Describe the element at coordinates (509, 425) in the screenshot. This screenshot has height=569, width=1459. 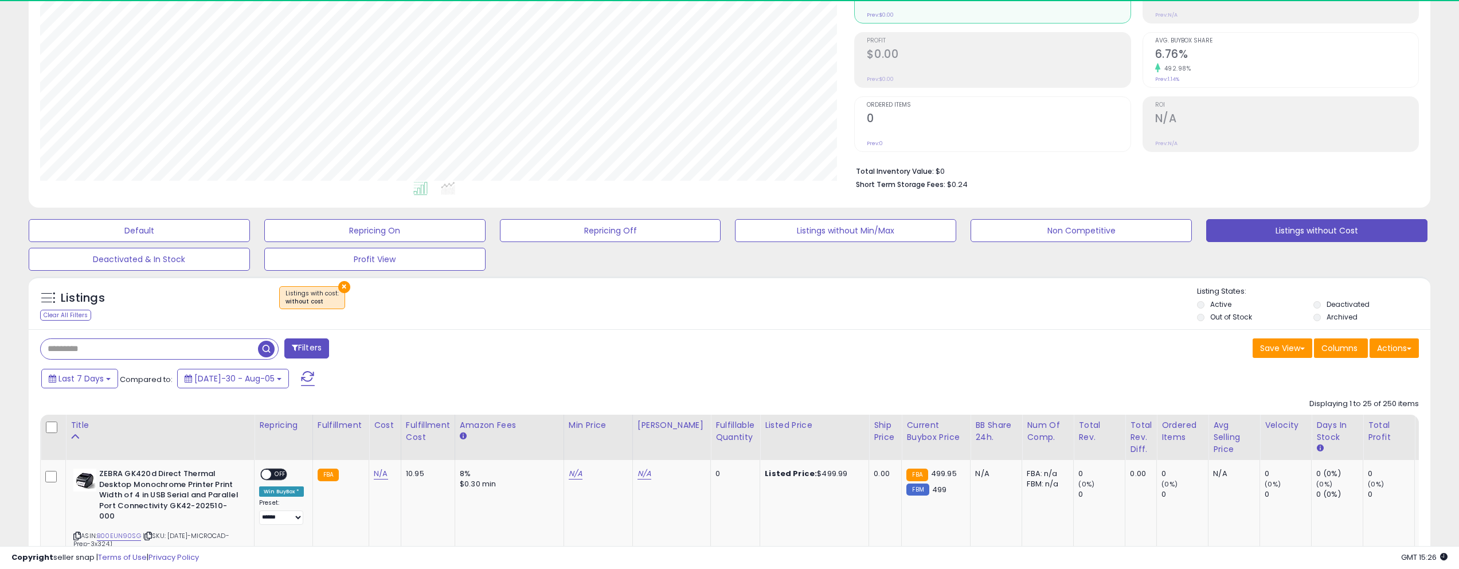
I see `div: Amazon Fees` at that location.